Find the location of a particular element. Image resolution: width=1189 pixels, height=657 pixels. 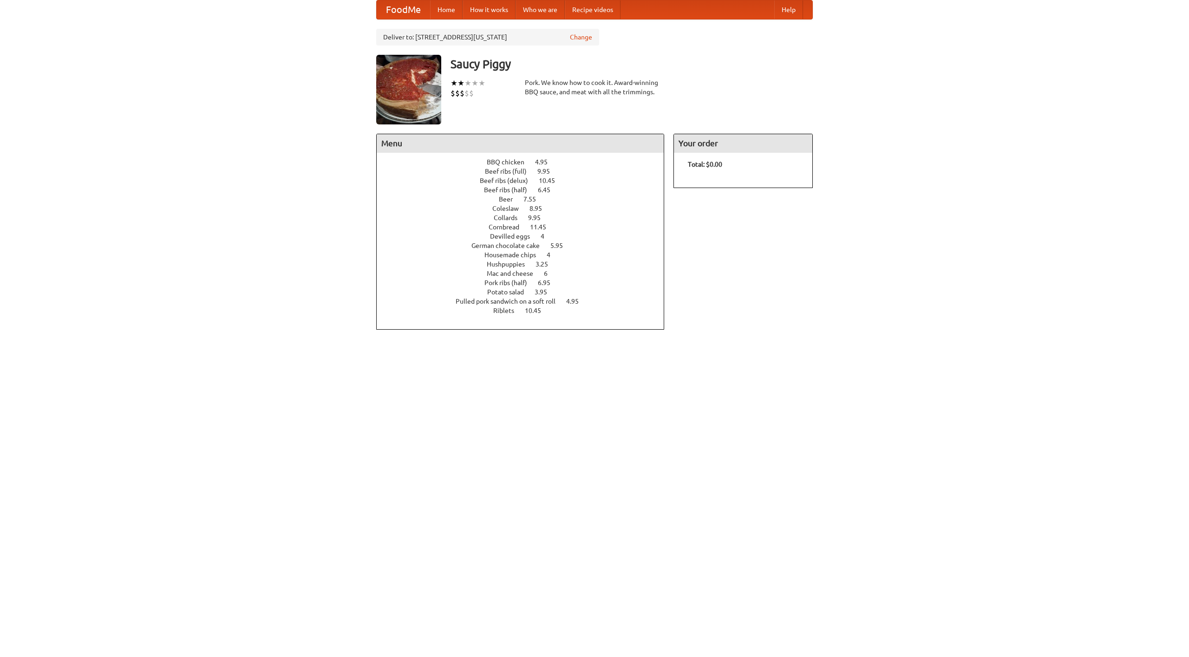

a: Recipe videos is located at coordinates (592, 10).